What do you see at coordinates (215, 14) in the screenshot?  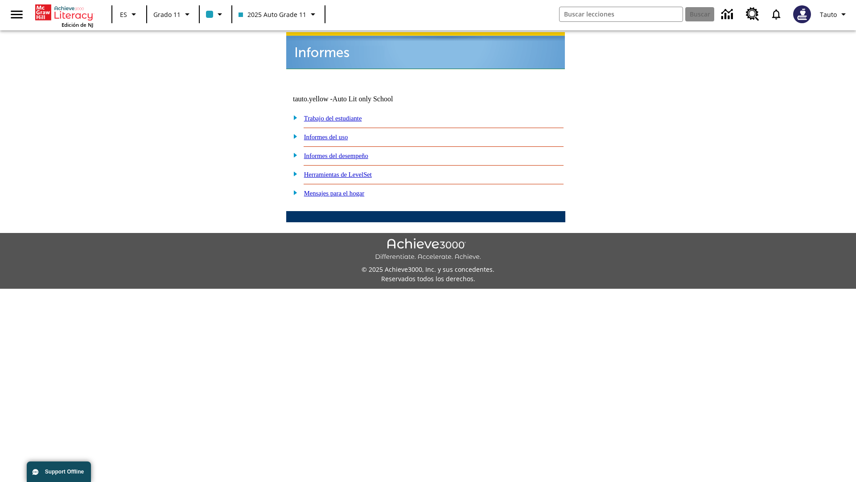 I see `button: El color de la clase es azul claro. Cambiar el color de la clase.` at bounding box center [215, 14].